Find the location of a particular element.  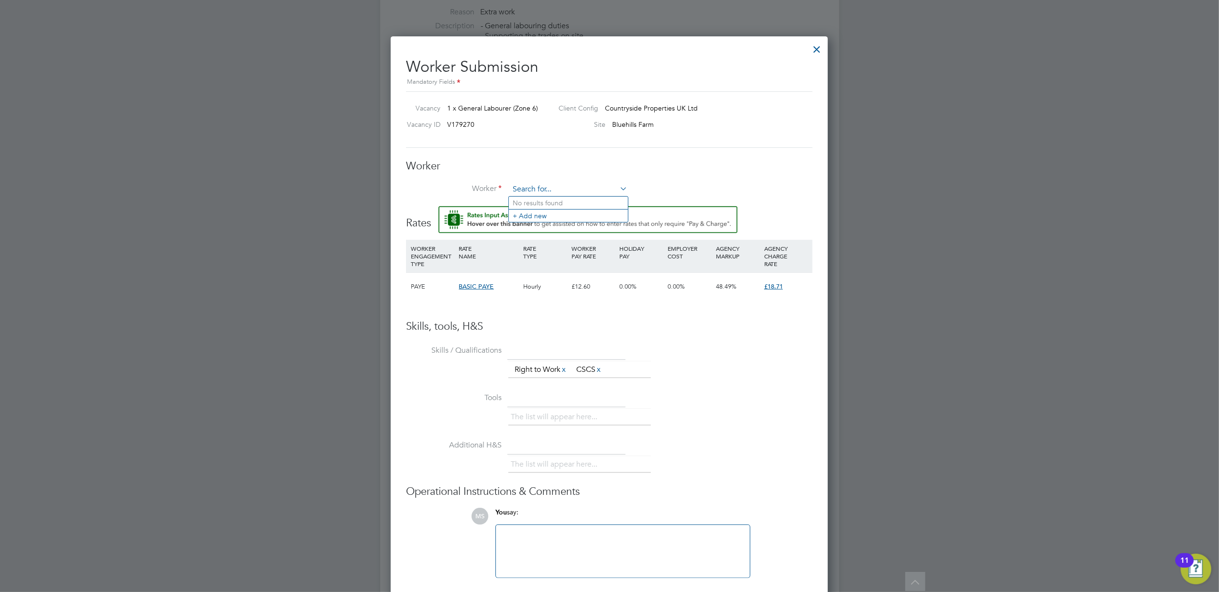

span: BASIC PAYE is located at coordinates (476, 286).